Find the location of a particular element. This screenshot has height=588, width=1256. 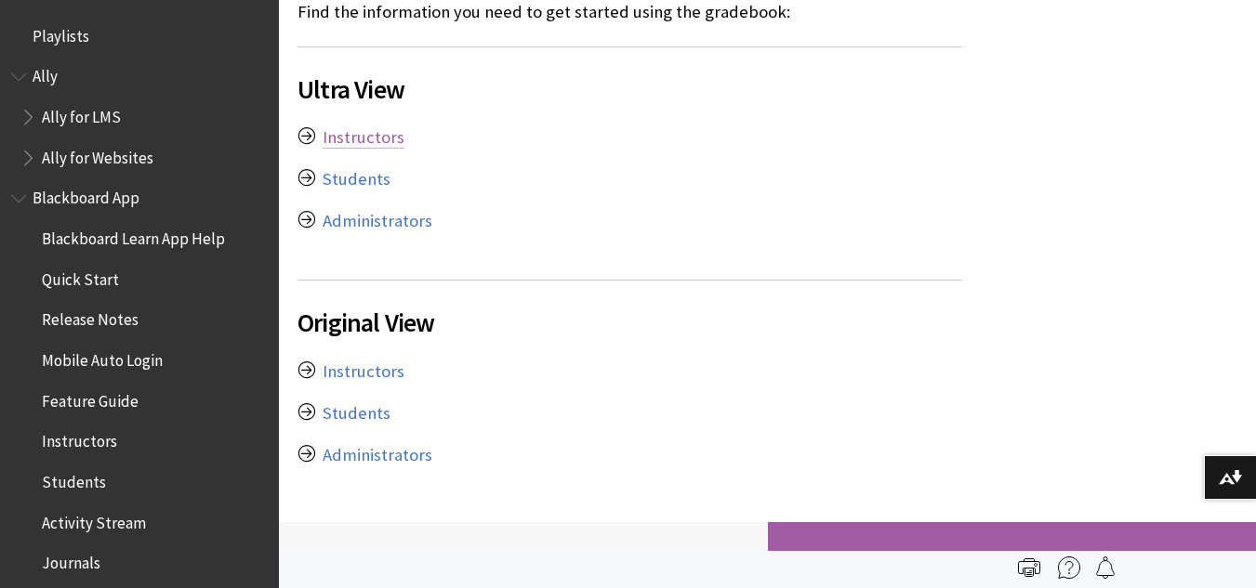

nav: Book outline for Anthology Ally Help is located at coordinates (139, 117).